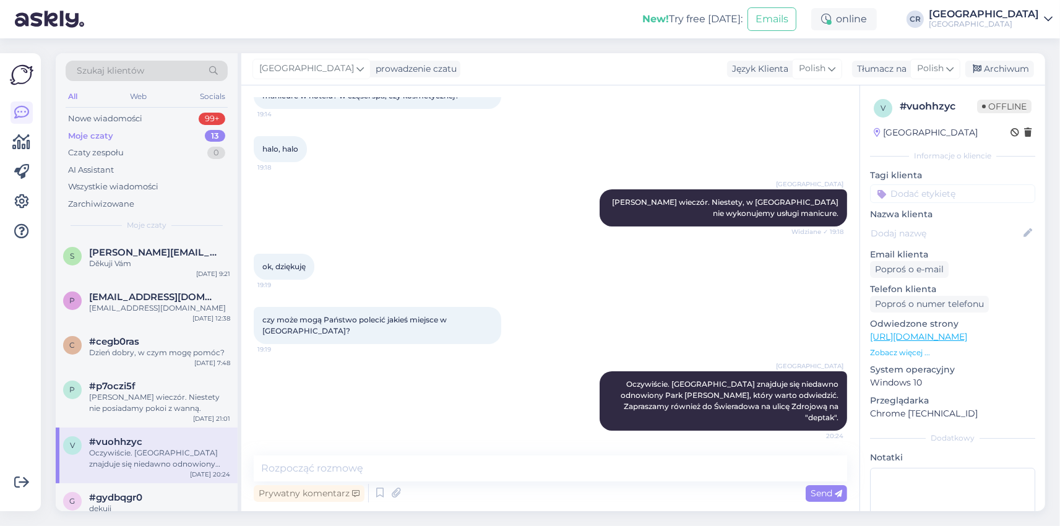  Describe the element at coordinates (105, 119) in the screenshot. I see `div: Nowe wiadomości` at that location.